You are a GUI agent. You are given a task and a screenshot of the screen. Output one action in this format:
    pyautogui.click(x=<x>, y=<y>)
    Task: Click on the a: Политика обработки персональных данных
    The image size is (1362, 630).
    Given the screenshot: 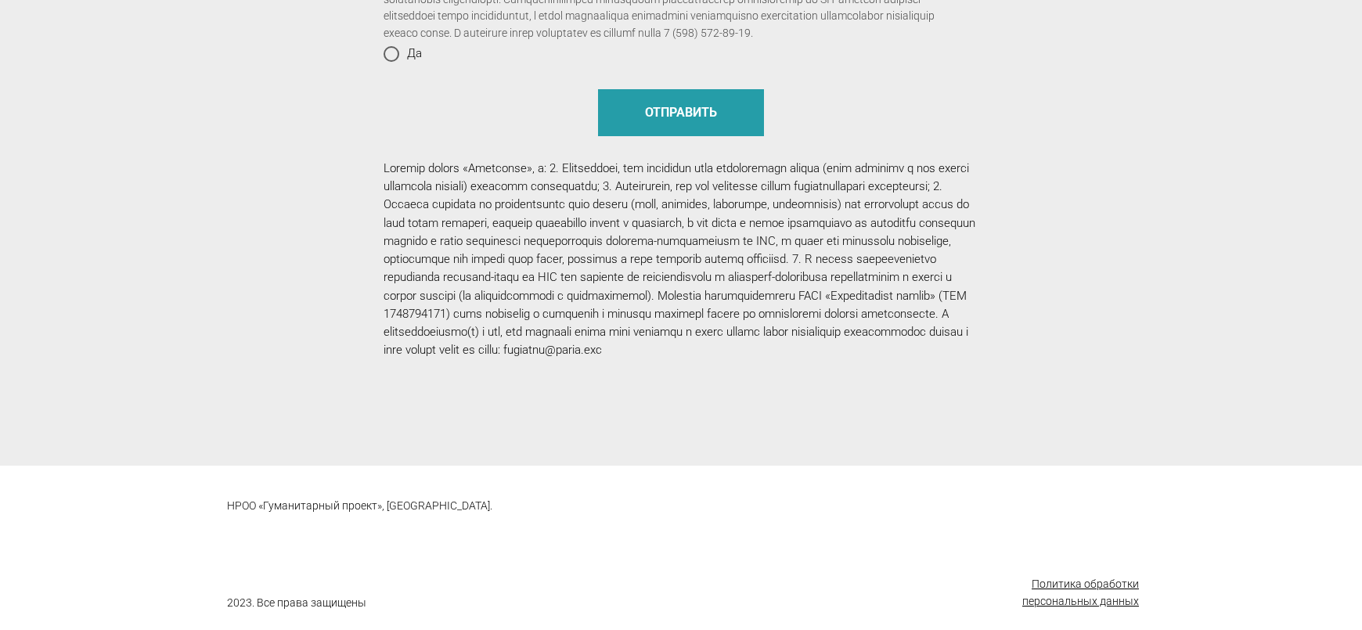 What is the action you would take?
    pyautogui.click(x=1080, y=593)
    